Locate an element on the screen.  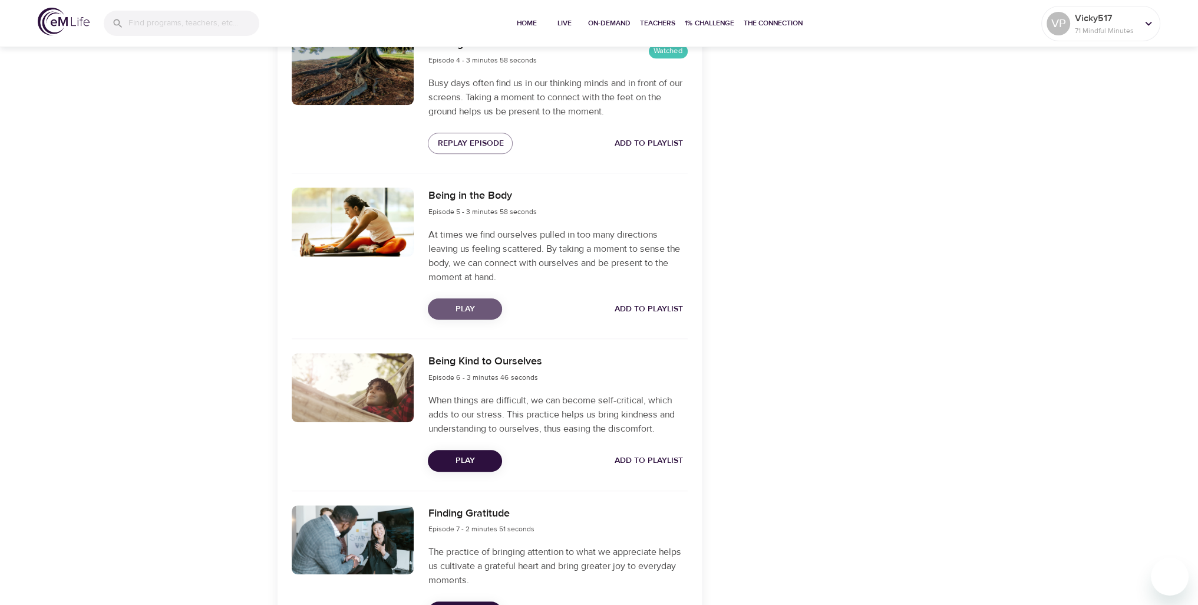
span: Watched is located at coordinates (668, 51).